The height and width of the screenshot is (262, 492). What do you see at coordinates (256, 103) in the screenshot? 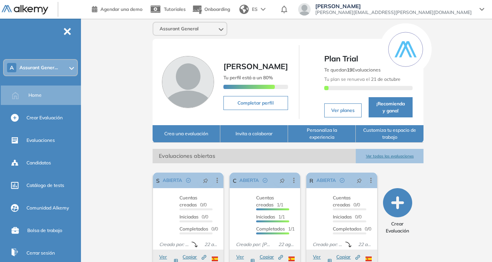
I see `button: Completar perfil` at bounding box center [256, 103].